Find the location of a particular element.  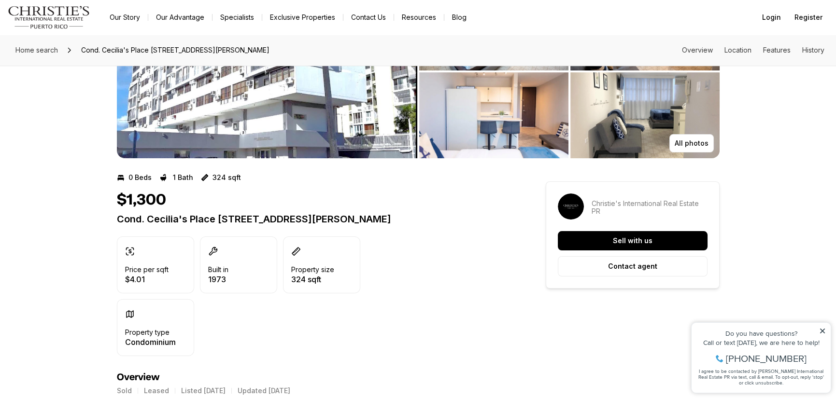

button: Sell with us is located at coordinates (632, 241).